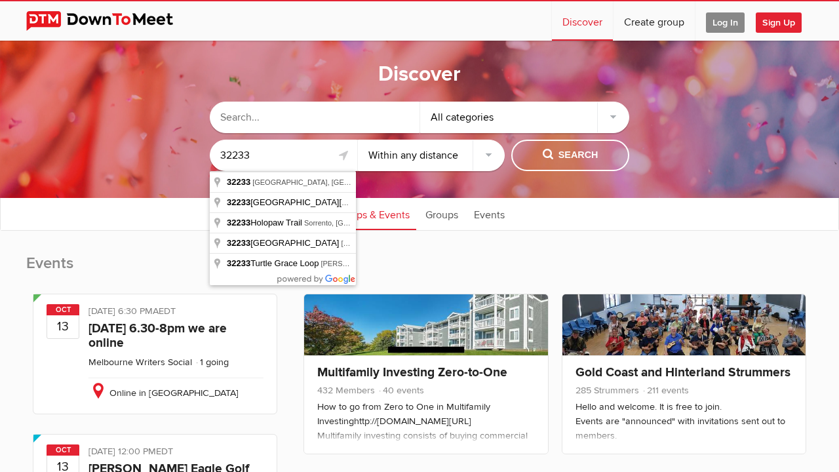  What do you see at coordinates (683, 372) in the screenshot?
I see `a: Gold Coast and Hinterland Strummers` at bounding box center [683, 372].